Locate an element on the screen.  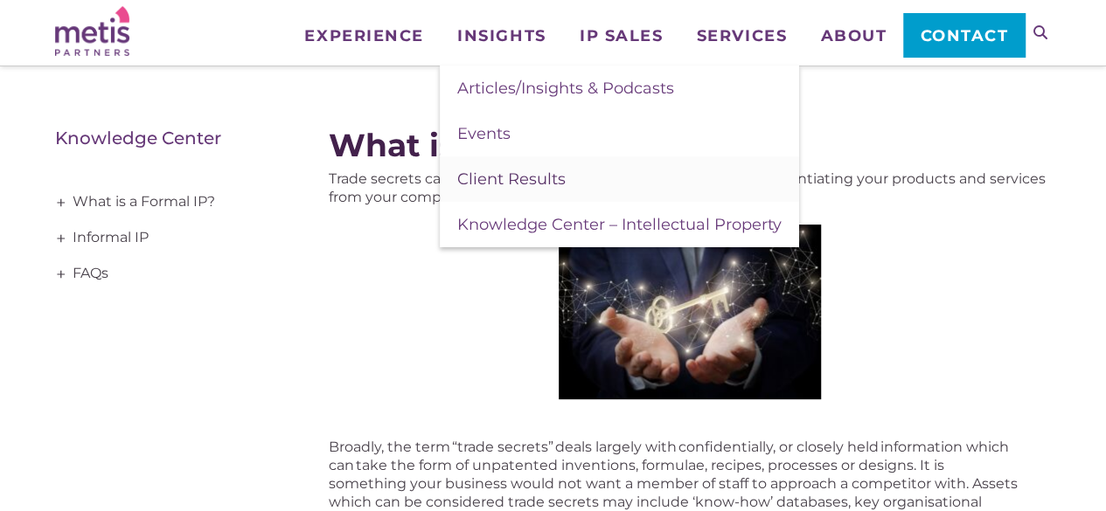
a: Events is located at coordinates (619, 134).